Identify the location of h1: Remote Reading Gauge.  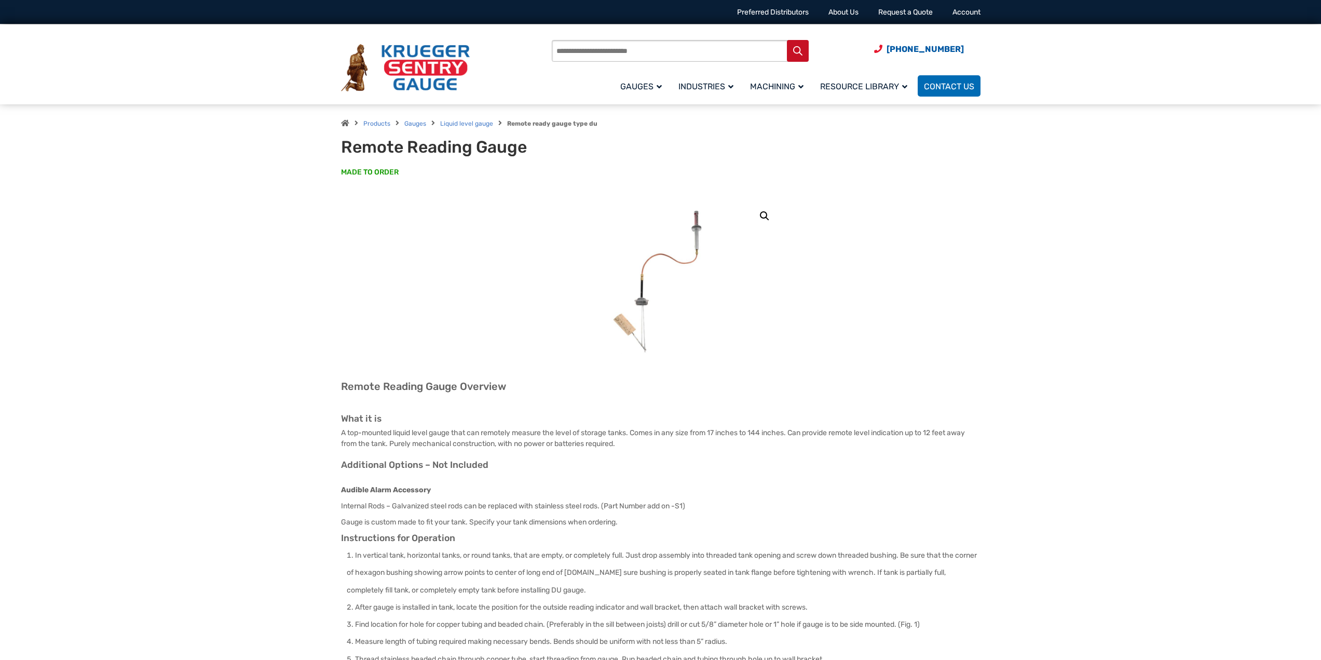
(469, 147).